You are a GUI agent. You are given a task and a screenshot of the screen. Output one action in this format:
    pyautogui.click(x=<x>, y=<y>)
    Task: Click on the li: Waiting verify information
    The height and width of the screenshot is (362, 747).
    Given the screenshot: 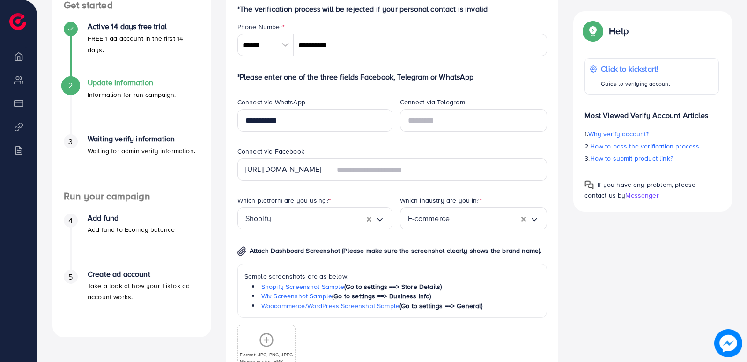 What is the action you would take?
    pyautogui.click(x=132, y=162)
    